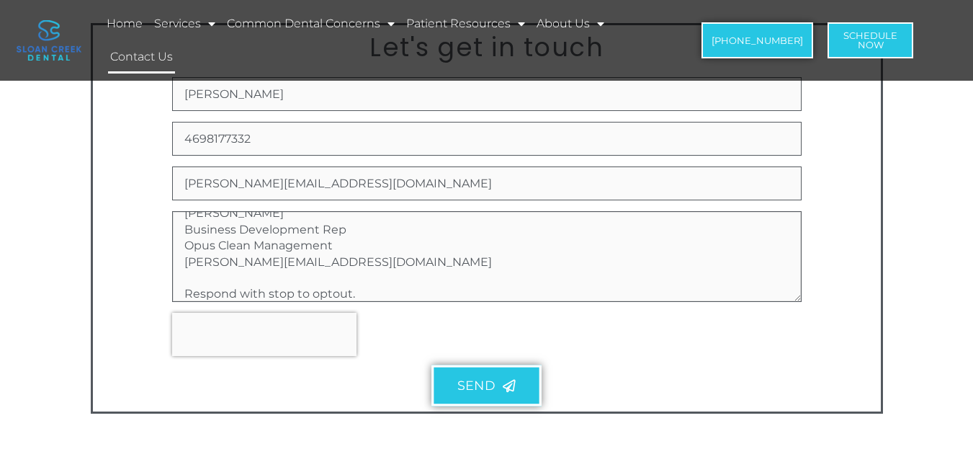 The image size is (973, 462). What do you see at coordinates (870, 40) in the screenshot?
I see `a: ScheduleNow` at bounding box center [870, 40].